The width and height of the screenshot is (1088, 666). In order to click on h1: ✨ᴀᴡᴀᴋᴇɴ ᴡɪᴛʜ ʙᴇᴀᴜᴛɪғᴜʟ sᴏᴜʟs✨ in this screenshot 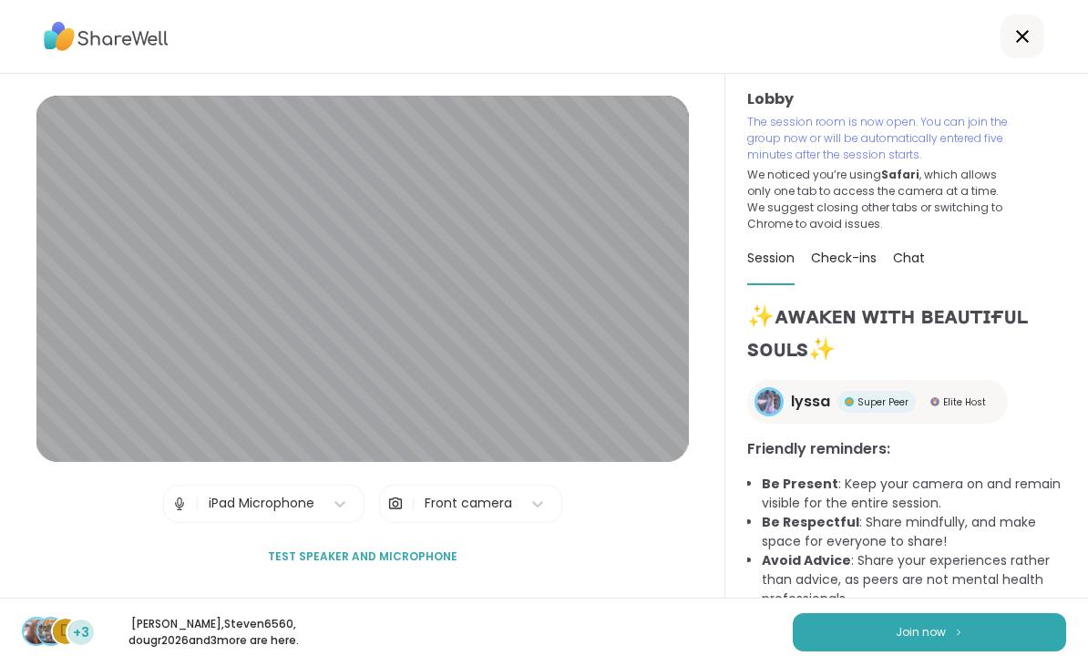, I will do `click(907, 333)`.